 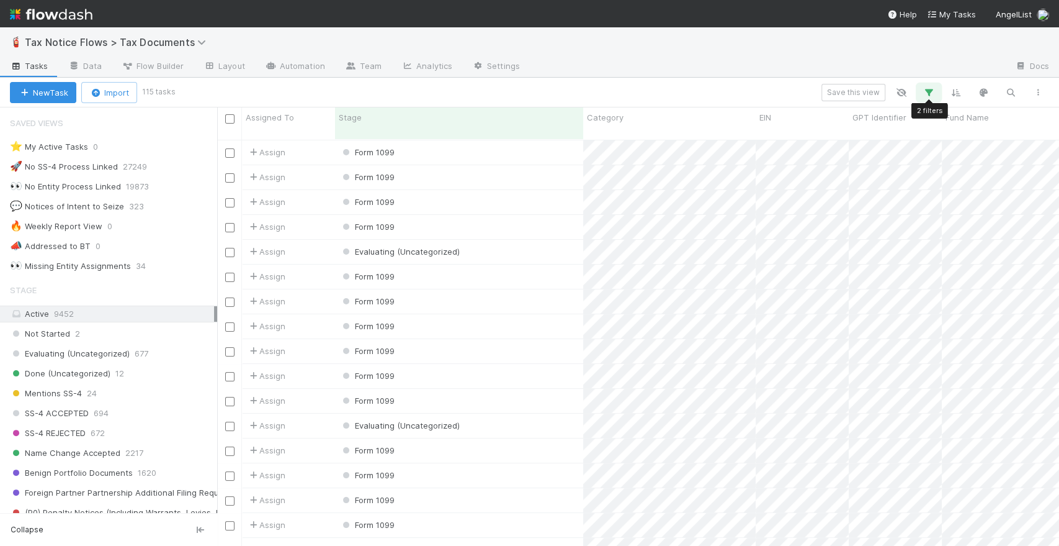 What do you see at coordinates (270, 117) in the screenshot?
I see `span: Assigned To` at bounding box center [270, 117].